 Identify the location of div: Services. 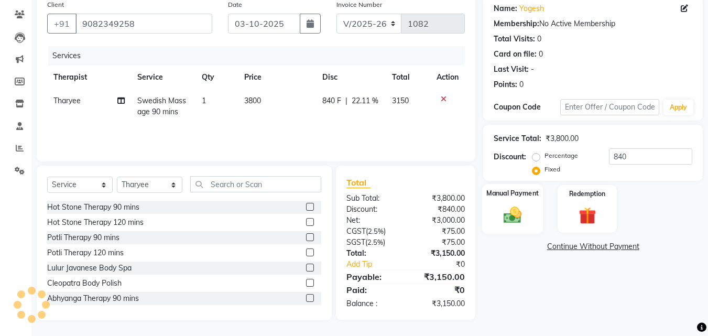
(261, 56).